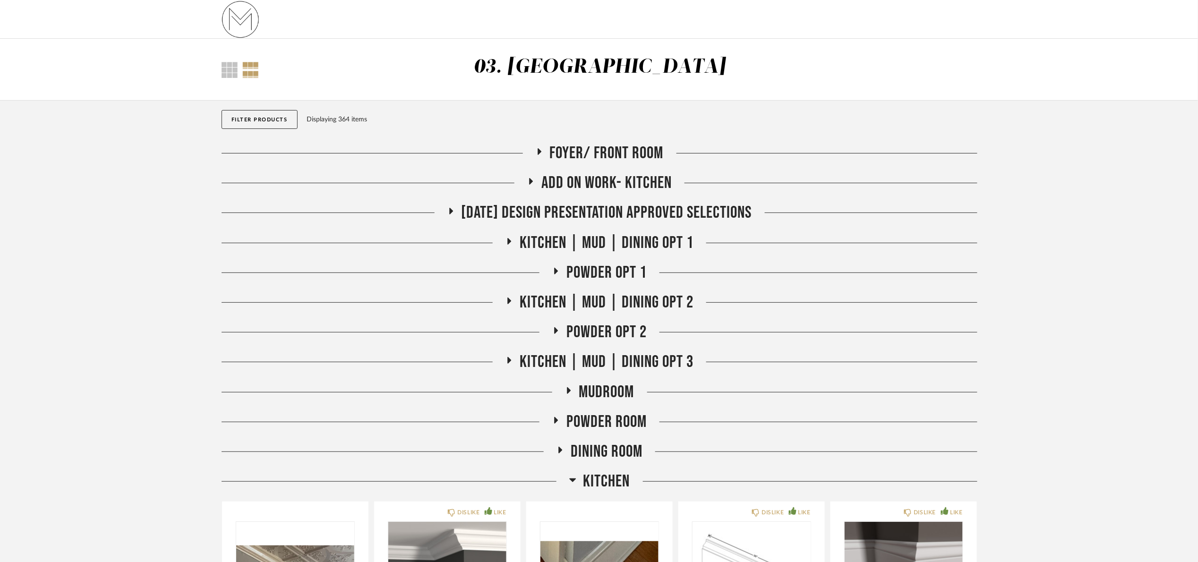 Image resolution: width=1198 pixels, height=562 pixels. I want to click on span: Add on work- kitchen, so click(607, 183).